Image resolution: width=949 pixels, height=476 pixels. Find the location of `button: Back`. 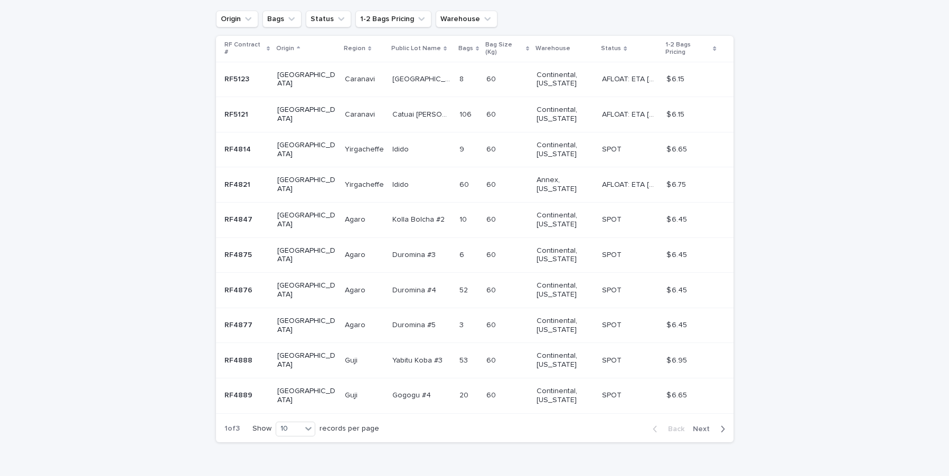

button: Back is located at coordinates (667, 429).